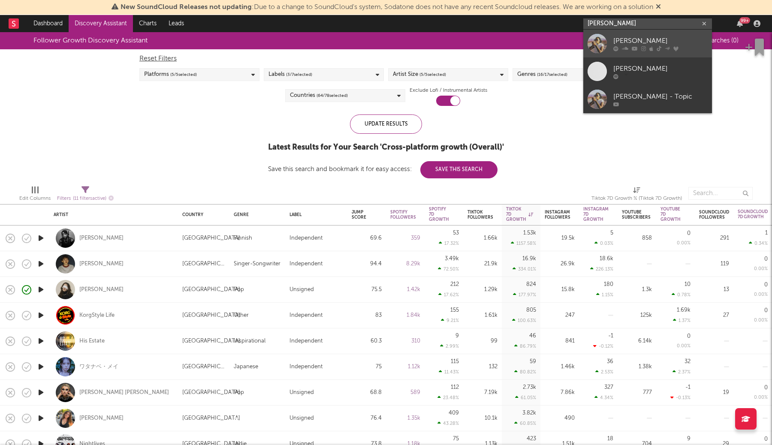 Image resolution: width=772 pixels, height=445 pixels. What do you see at coordinates (454, 310) in the screenshot?
I see `div: 155` at bounding box center [454, 310].